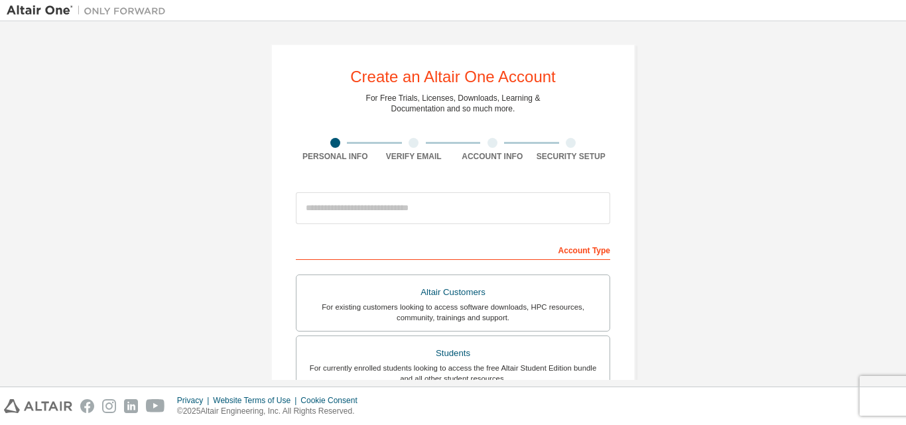 This screenshot has width=906, height=425. I want to click on p: © 2025 Altair Engineering, Inc. All Rights Reserved., so click(271, 411).